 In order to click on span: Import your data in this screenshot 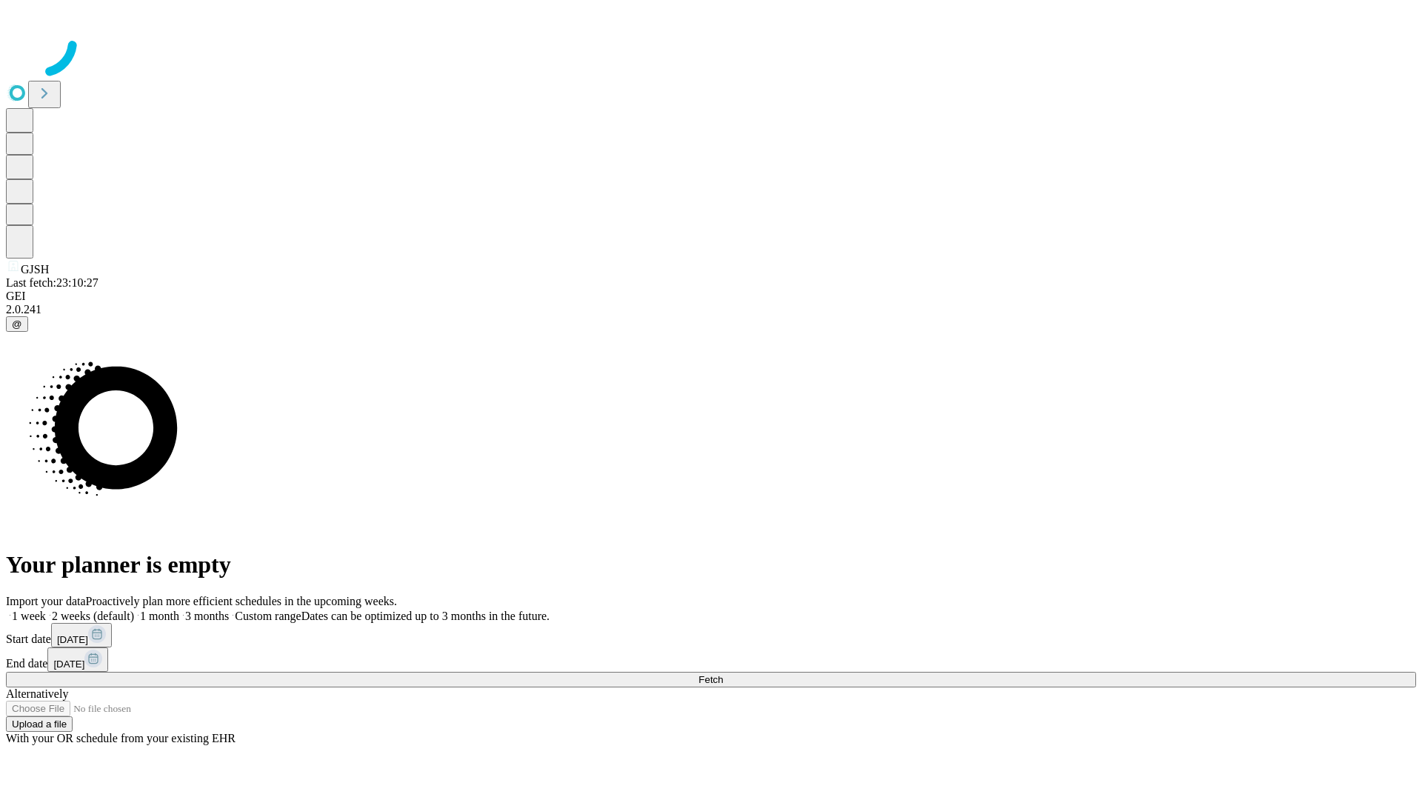, I will do `click(46, 601)`.